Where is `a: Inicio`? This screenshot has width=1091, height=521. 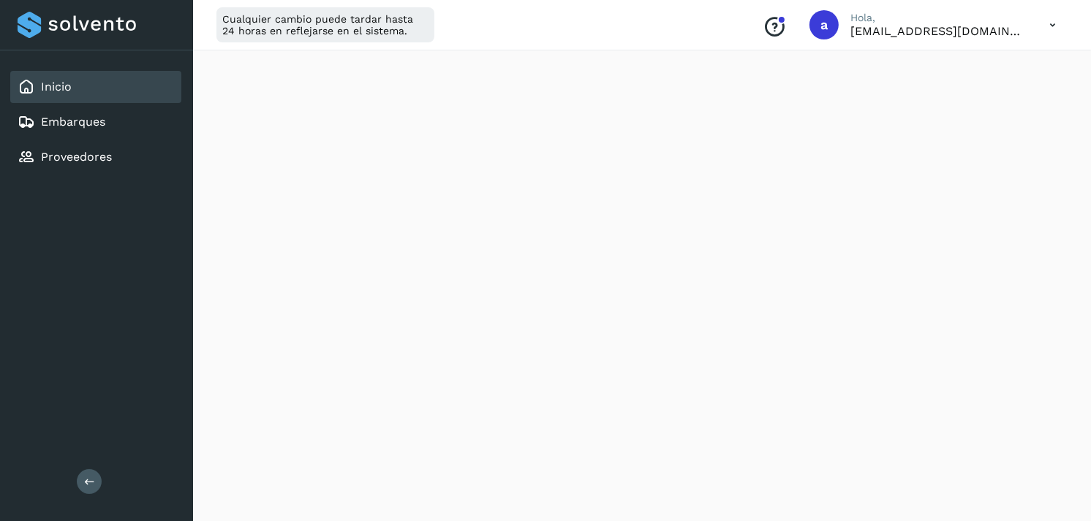 a: Inicio is located at coordinates (56, 86).